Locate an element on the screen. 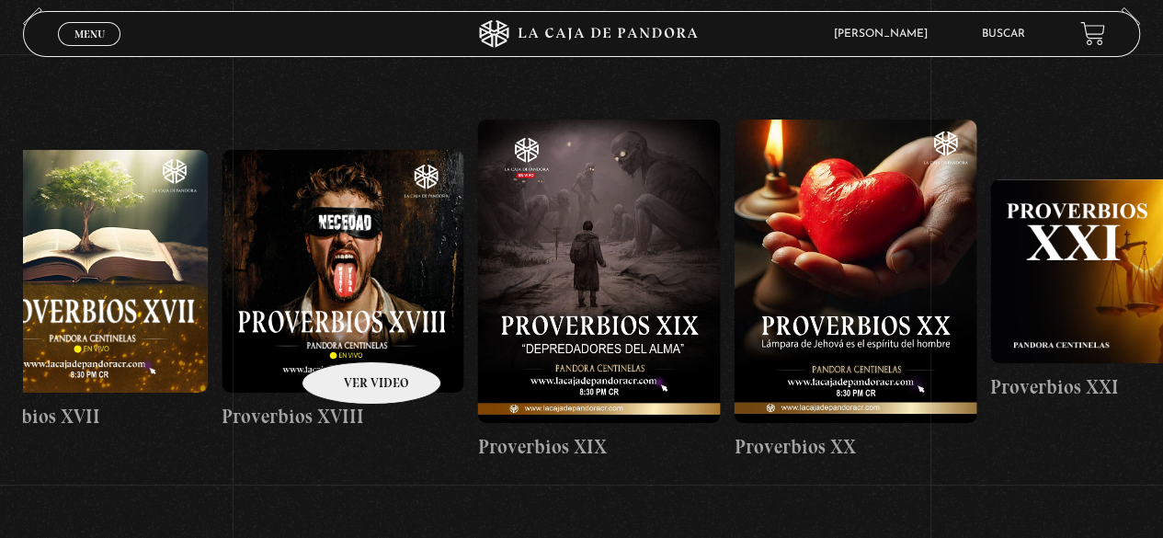 The width and height of the screenshot is (1163, 538). span: Cerrar is located at coordinates (89, 50).